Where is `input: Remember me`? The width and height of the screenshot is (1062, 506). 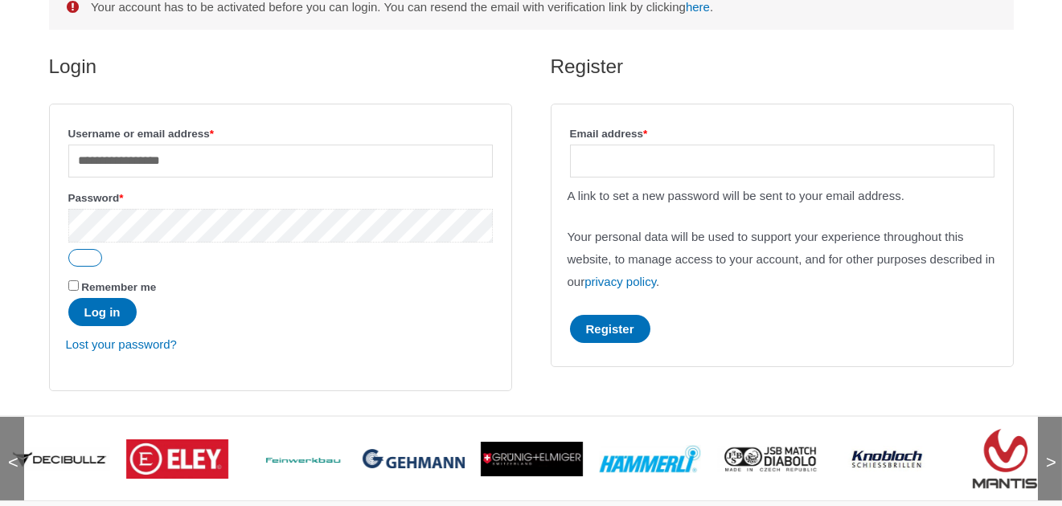
input: Remember me is located at coordinates (73, 285).